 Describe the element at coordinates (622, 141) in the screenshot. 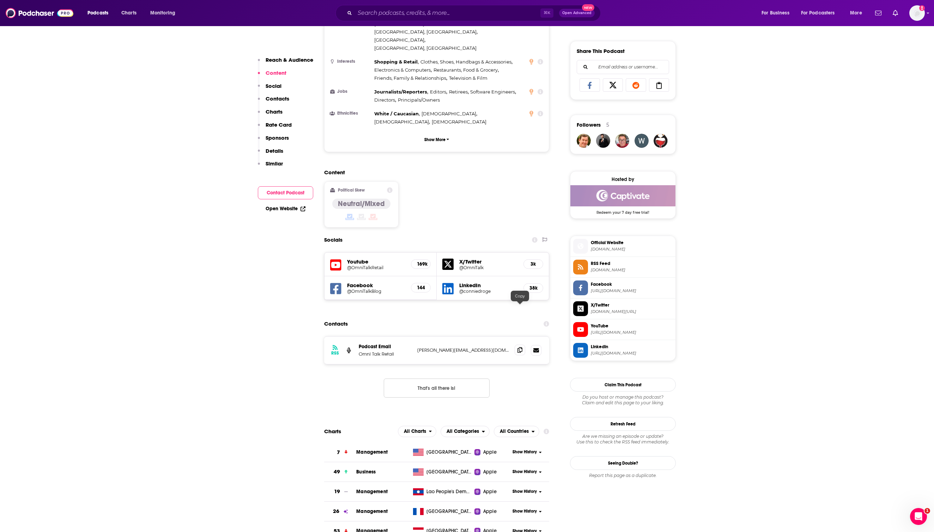

I see `img: matt42007` at that location.